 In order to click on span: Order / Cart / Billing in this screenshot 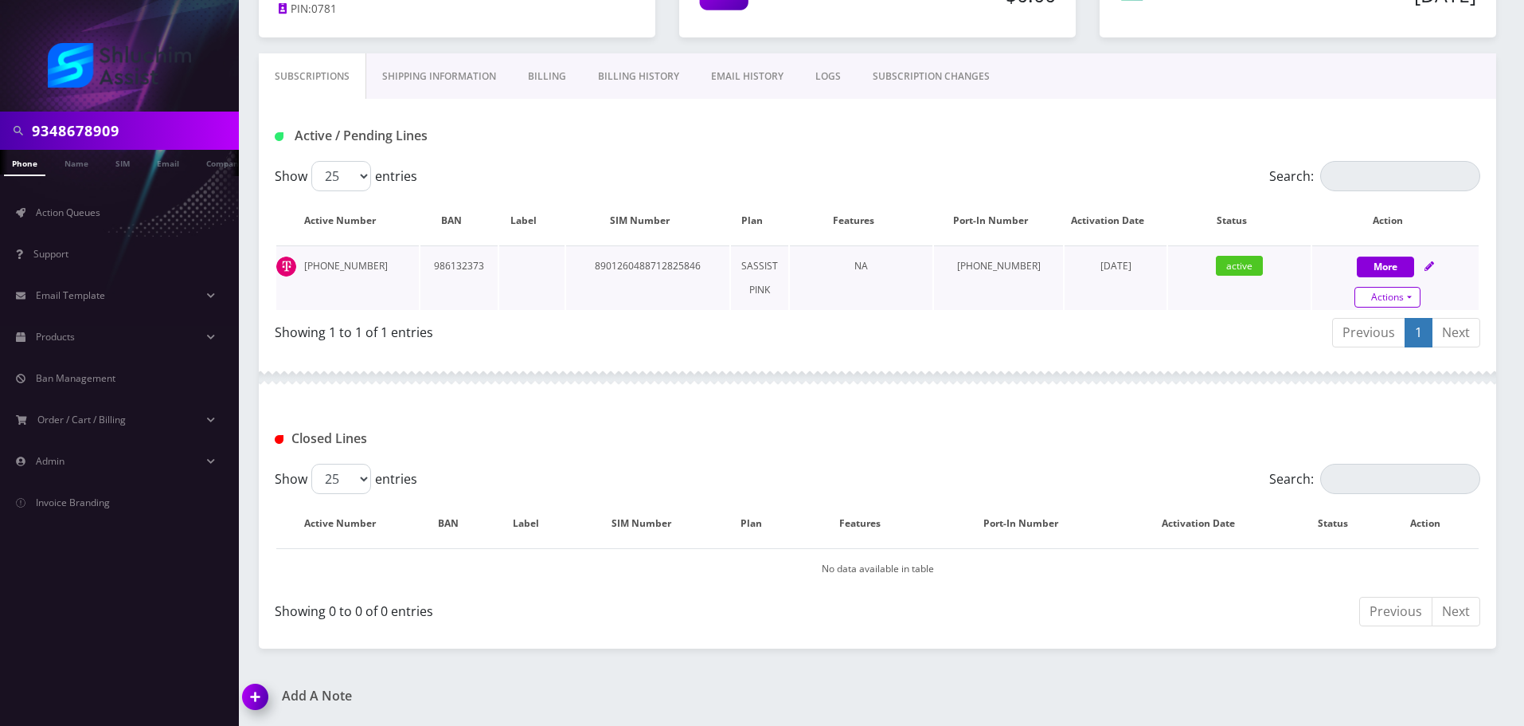, I will do `click(81, 419)`.